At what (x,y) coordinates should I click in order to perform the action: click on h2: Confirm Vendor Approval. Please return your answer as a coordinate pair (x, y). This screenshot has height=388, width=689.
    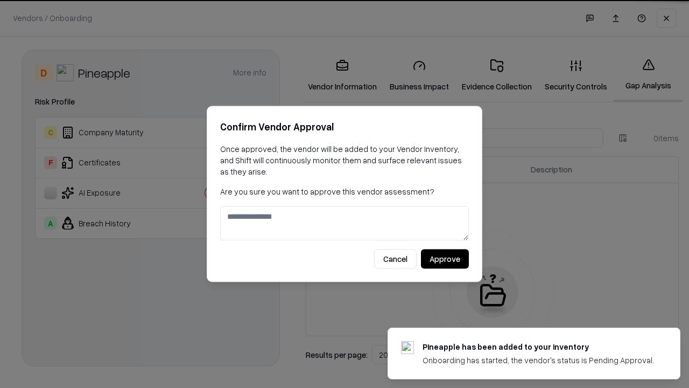
    Looking at the image, I should click on (345, 126).